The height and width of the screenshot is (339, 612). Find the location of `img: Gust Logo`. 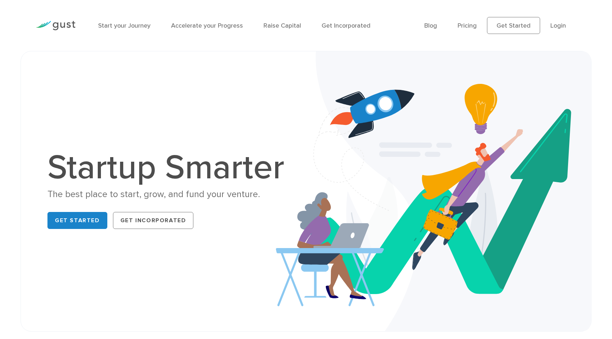

img: Gust Logo is located at coordinates (56, 25).